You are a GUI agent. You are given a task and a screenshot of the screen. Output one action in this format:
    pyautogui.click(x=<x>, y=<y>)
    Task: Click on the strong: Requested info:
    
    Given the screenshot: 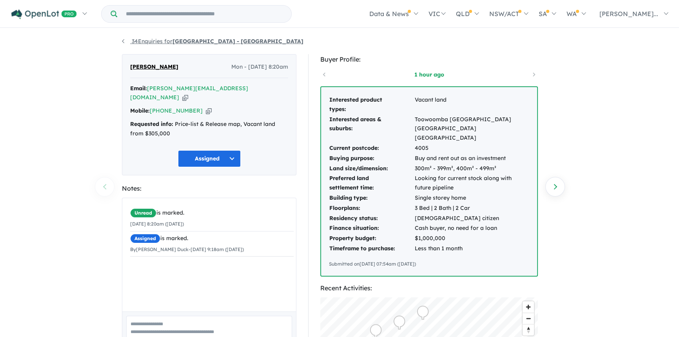 What is the action you would take?
    pyautogui.click(x=152, y=124)
    